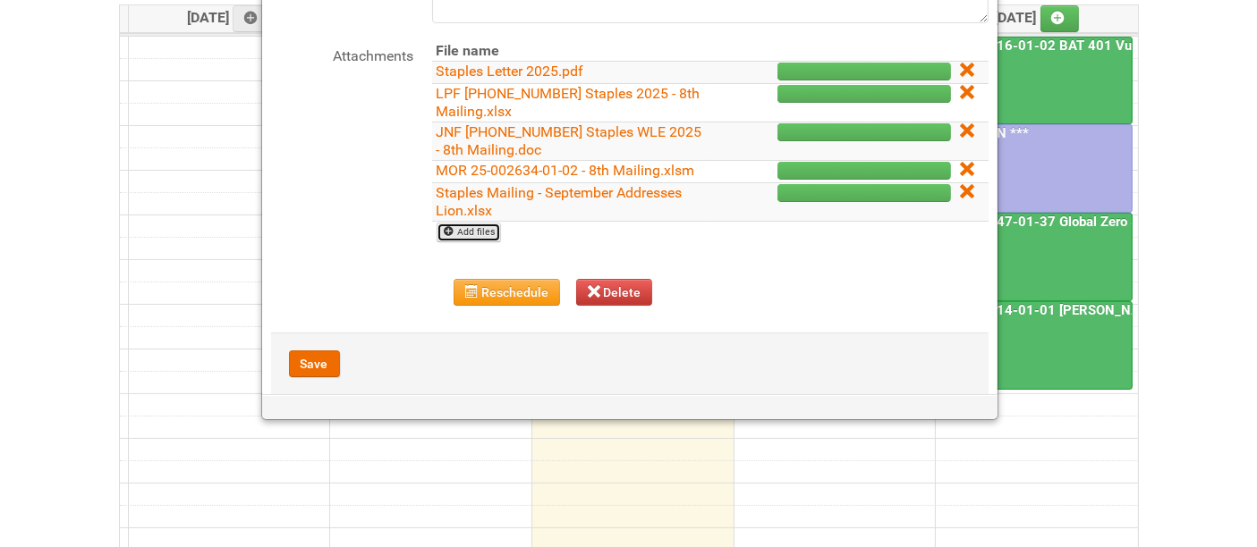 The width and height of the screenshot is (1257, 547). Describe the element at coordinates (343, 54) in the screenshot. I see `label: Attachments` at that location.